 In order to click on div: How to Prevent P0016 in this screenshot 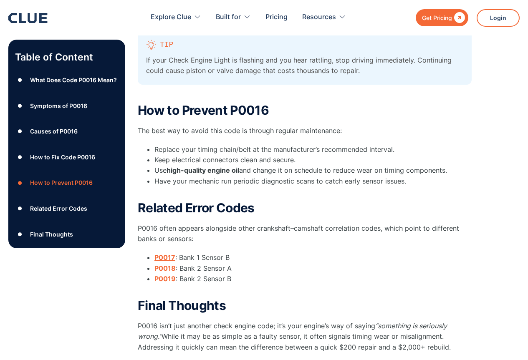, I will do `click(61, 183)`.